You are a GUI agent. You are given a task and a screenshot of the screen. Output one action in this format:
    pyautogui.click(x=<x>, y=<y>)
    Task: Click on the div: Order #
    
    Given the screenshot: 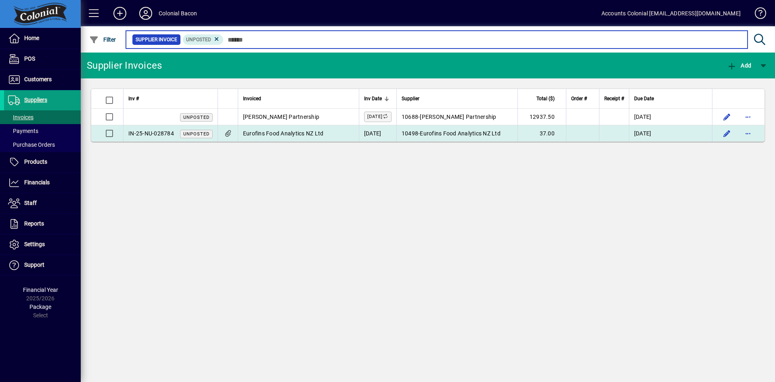 What is the action you would take?
    pyautogui.click(x=583, y=99)
    